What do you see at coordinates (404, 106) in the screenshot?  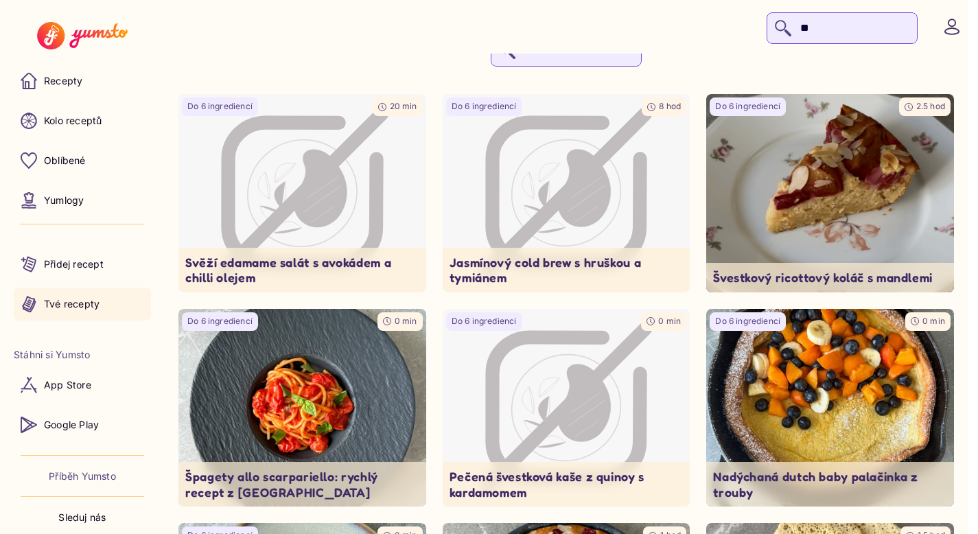 I see `span: 20 min` at bounding box center [404, 106].